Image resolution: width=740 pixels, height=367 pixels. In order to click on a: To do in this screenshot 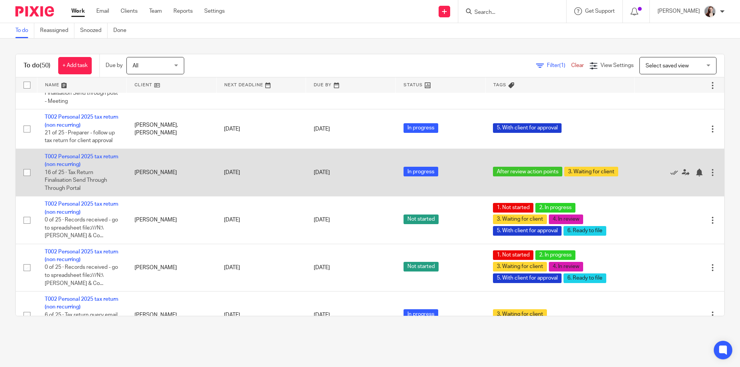, I will do `click(25, 30)`.